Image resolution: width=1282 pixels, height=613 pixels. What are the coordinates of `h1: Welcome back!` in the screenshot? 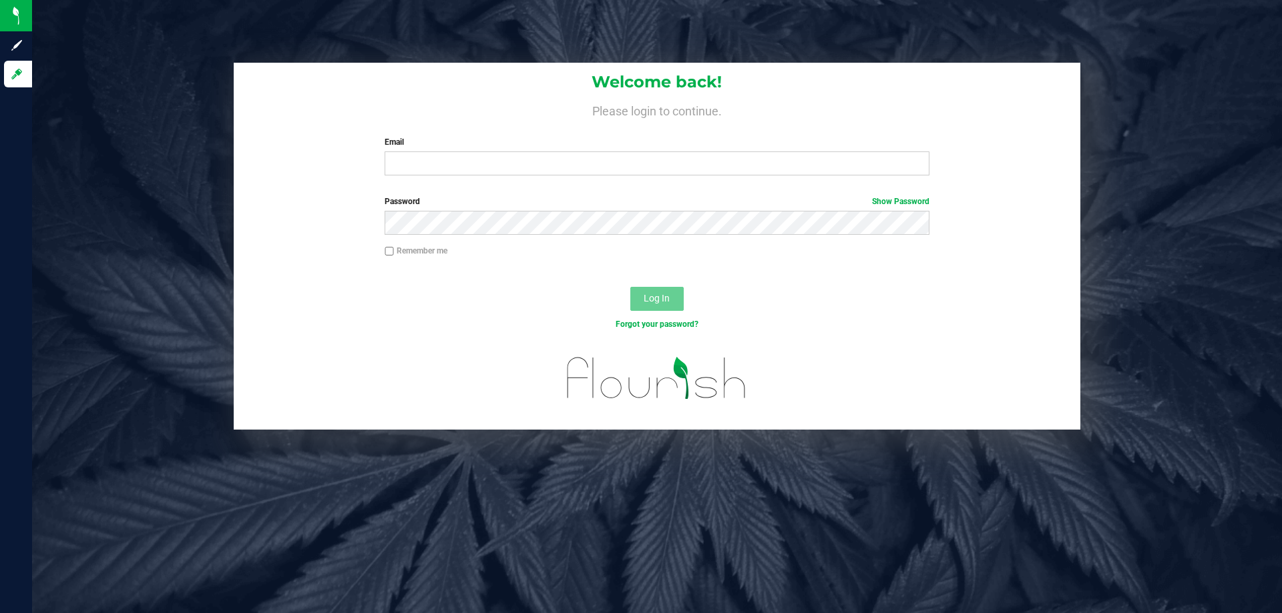 It's located at (657, 82).